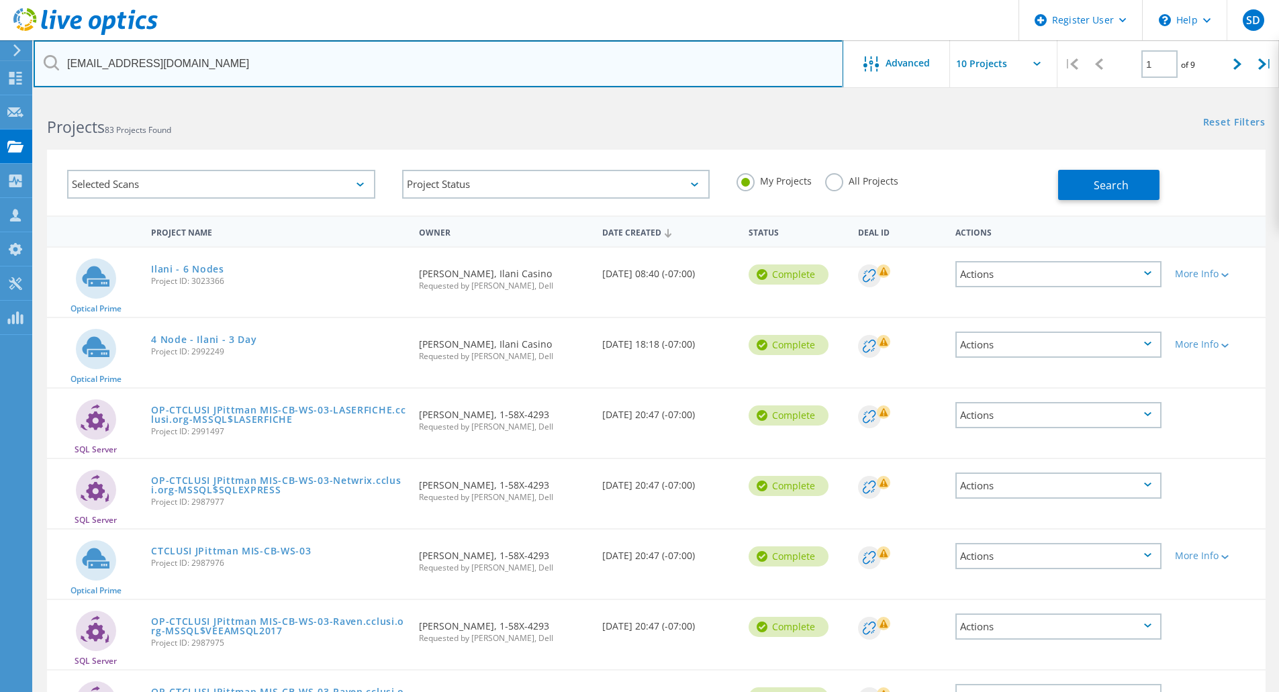  What do you see at coordinates (504, 231) in the screenshot?
I see `div: Owner` at bounding box center [504, 231].